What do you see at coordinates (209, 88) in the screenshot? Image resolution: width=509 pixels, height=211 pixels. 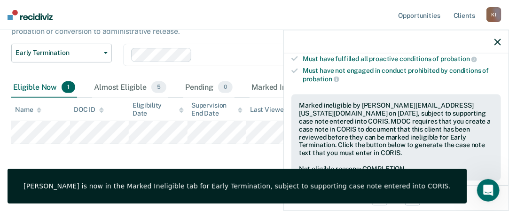 I see `div: Pending` at bounding box center [209, 88].